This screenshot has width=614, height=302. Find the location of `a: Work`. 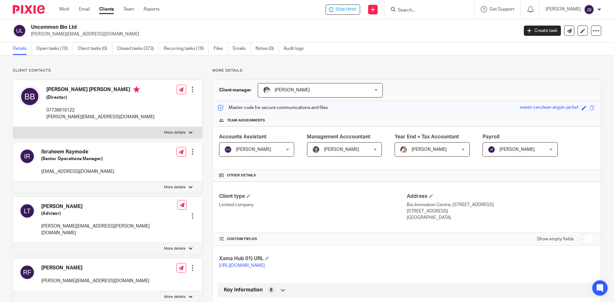

a: Work is located at coordinates (64, 9).